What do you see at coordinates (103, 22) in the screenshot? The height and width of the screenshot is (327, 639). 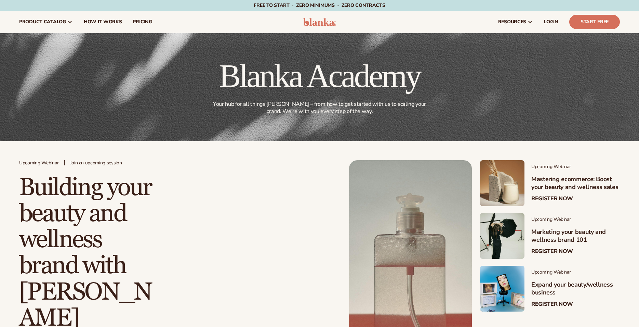 I see `a: How It Works` at bounding box center [103, 22].